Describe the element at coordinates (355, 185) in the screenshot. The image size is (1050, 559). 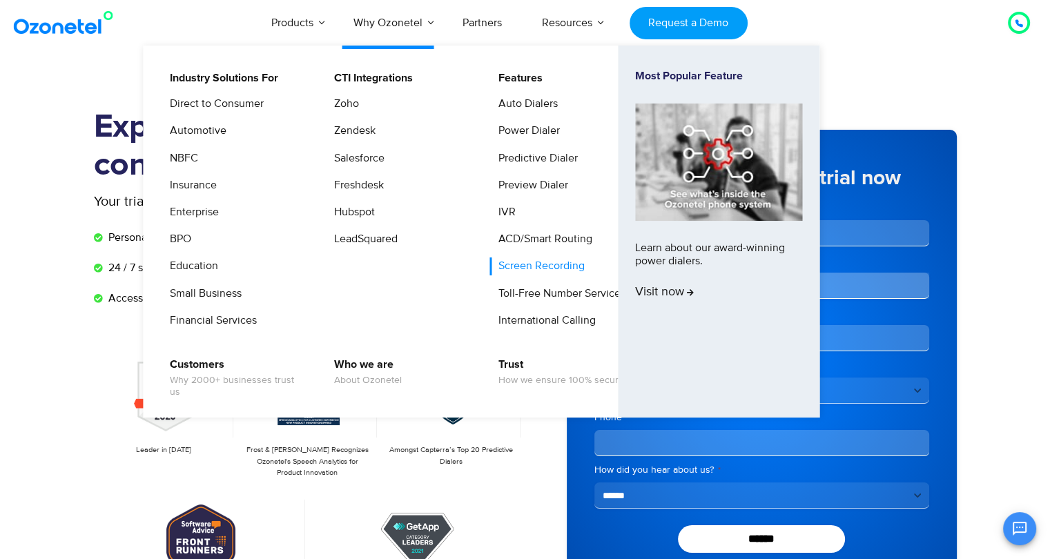
I see `a: Freshdesk` at that location.